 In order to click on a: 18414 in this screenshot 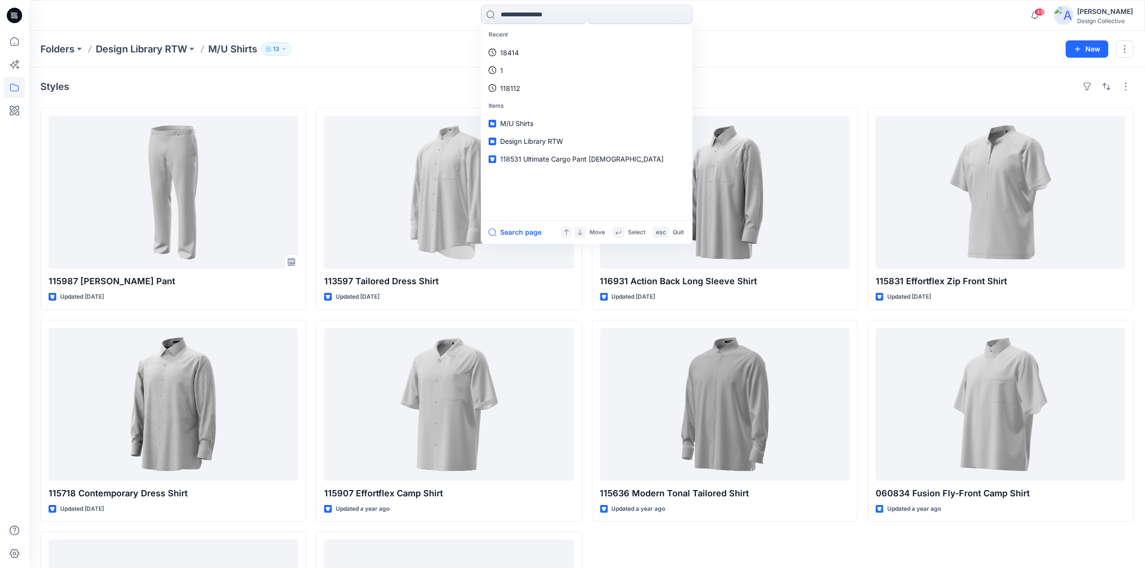, I will do `click(587, 52)`.